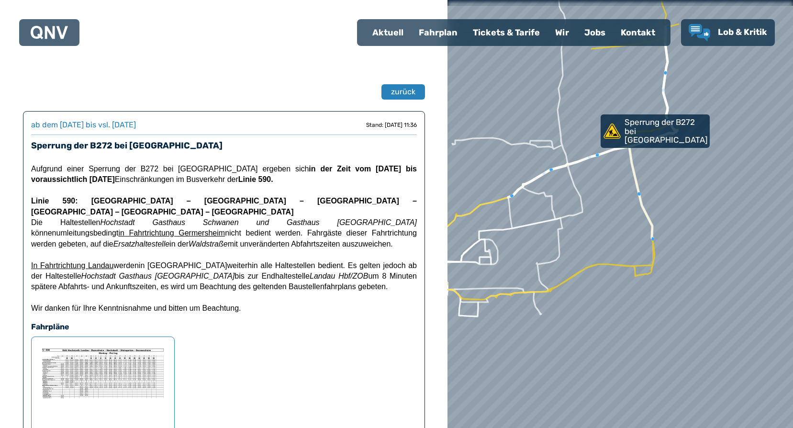 This screenshot has height=428, width=793. I want to click on img: QNV Logo, so click(49, 33).